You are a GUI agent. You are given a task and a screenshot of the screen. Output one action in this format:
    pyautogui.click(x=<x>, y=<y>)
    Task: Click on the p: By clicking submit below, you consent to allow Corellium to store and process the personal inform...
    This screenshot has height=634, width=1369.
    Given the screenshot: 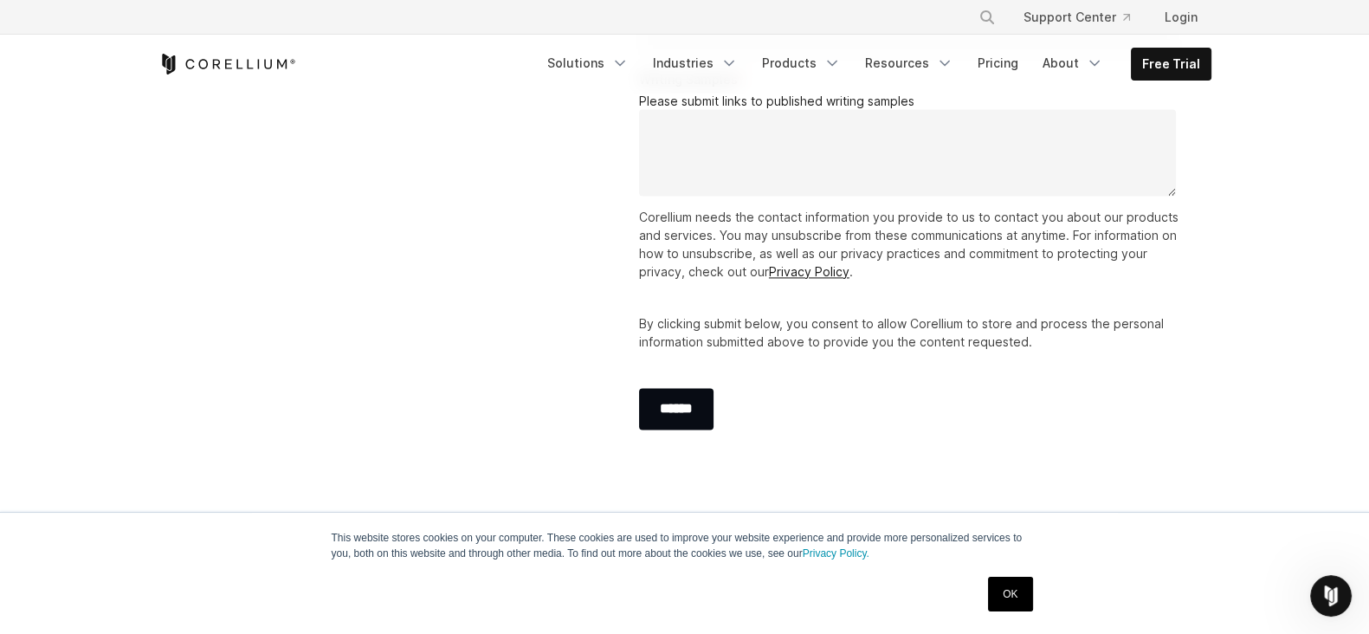 What is the action you would take?
    pyautogui.click(x=911, y=333)
    